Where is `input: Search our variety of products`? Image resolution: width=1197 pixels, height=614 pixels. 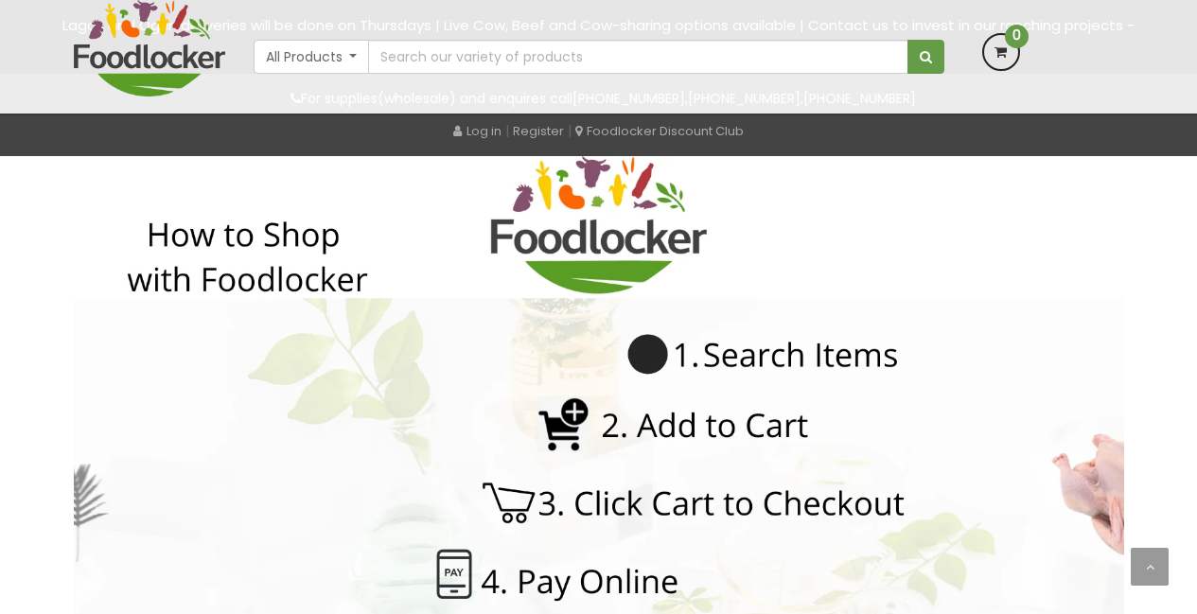 input: Search our variety of products is located at coordinates (638, 57).